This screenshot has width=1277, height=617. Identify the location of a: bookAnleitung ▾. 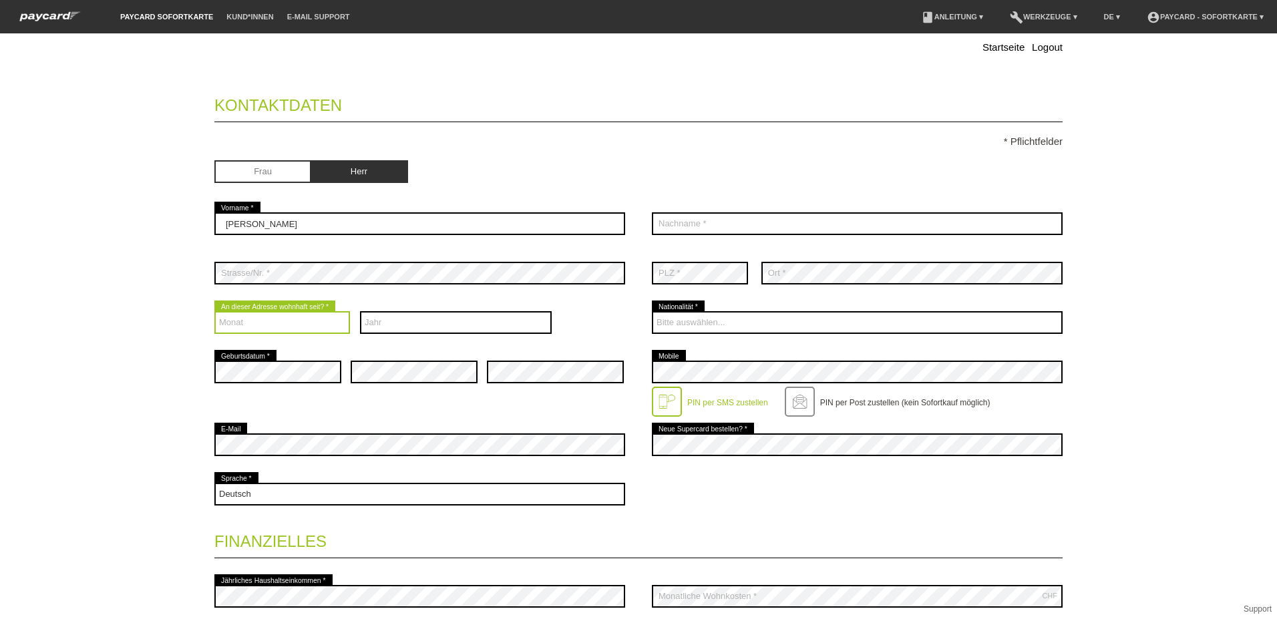
(952, 17).